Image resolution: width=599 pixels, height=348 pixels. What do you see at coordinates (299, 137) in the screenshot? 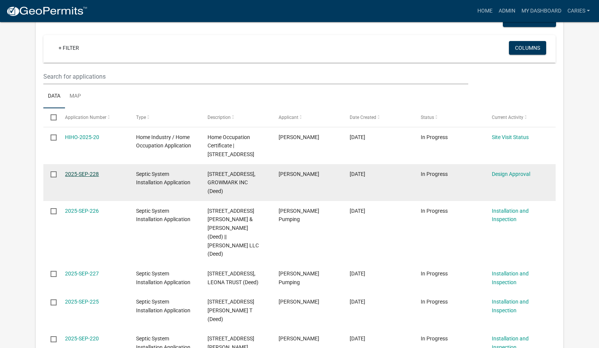
I see `span: Roy Weatherly` at bounding box center [299, 137].